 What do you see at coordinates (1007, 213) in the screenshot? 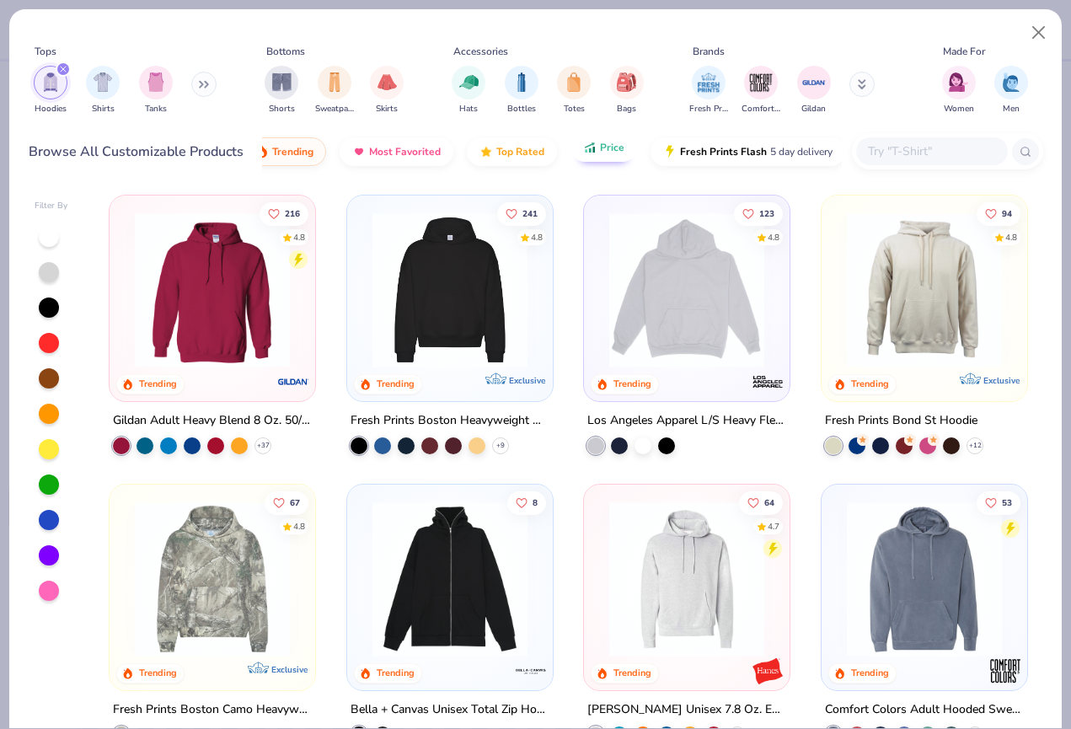
I see `span: 94` at bounding box center [1007, 213].